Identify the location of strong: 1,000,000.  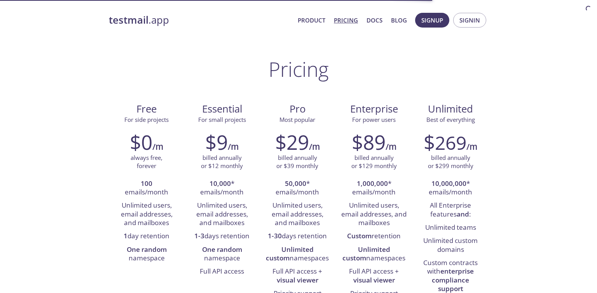
(372, 183).